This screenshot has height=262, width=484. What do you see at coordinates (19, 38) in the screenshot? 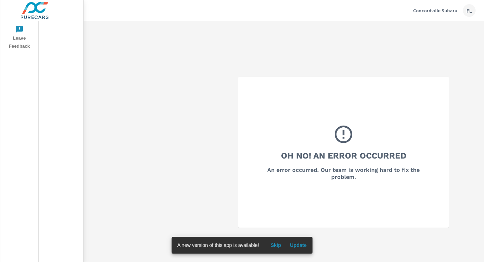
I see `span: Leave Feedback` at bounding box center [19, 38].